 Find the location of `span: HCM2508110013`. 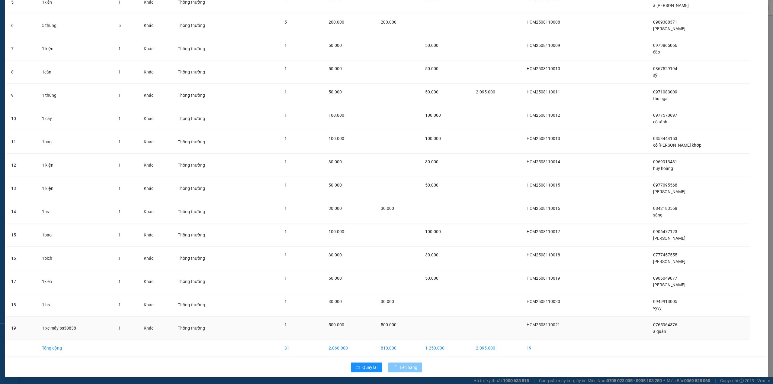

span: HCM2508110013 is located at coordinates (543, 138).